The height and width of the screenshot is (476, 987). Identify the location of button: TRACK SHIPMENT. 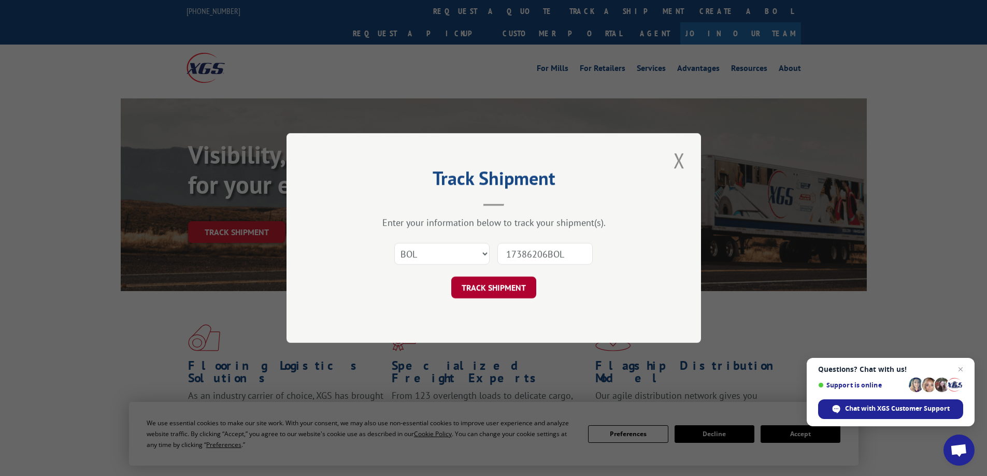
(494, 288).